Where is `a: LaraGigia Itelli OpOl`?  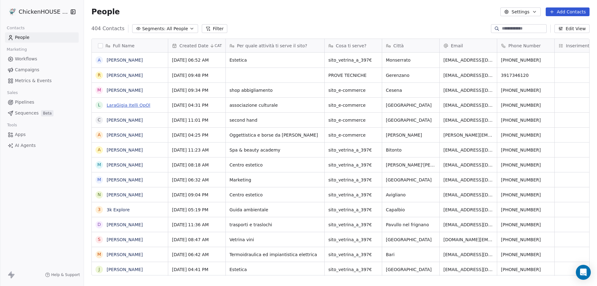 a: LaraGigia Itelli OpOl is located at coordinates (128, 105).